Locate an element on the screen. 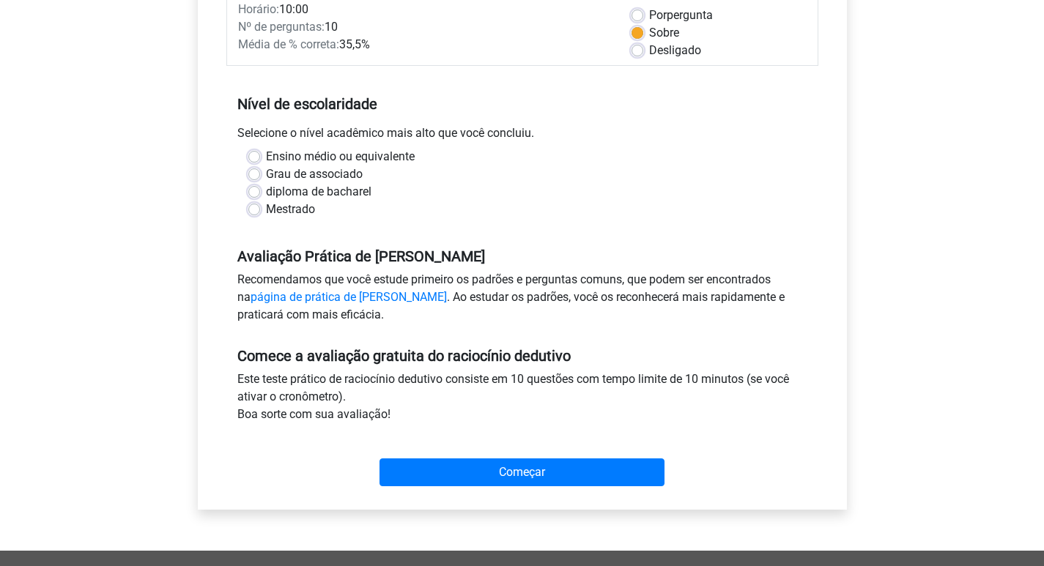 Image resolution: width=1044 pixels, height=566 pixels. font: Recomendamos que você estude primeiro os padrões e perguntas comuns, que podem ser encontrados na is located at coordinates (504, 288).